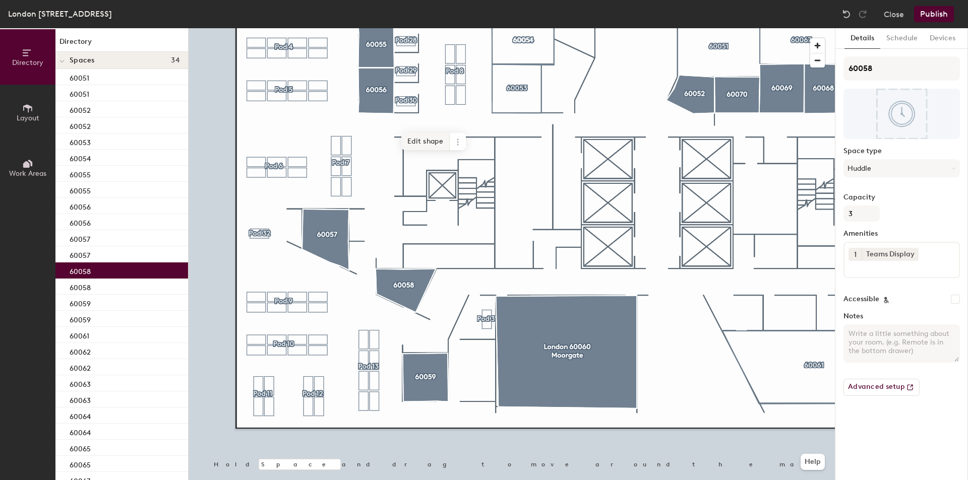 The height and width of the screenshot is (480, 968). What do you see at coordinates (79, 335) in the screenshot?
I see `p: 60061` at bounding box center [79, 335].